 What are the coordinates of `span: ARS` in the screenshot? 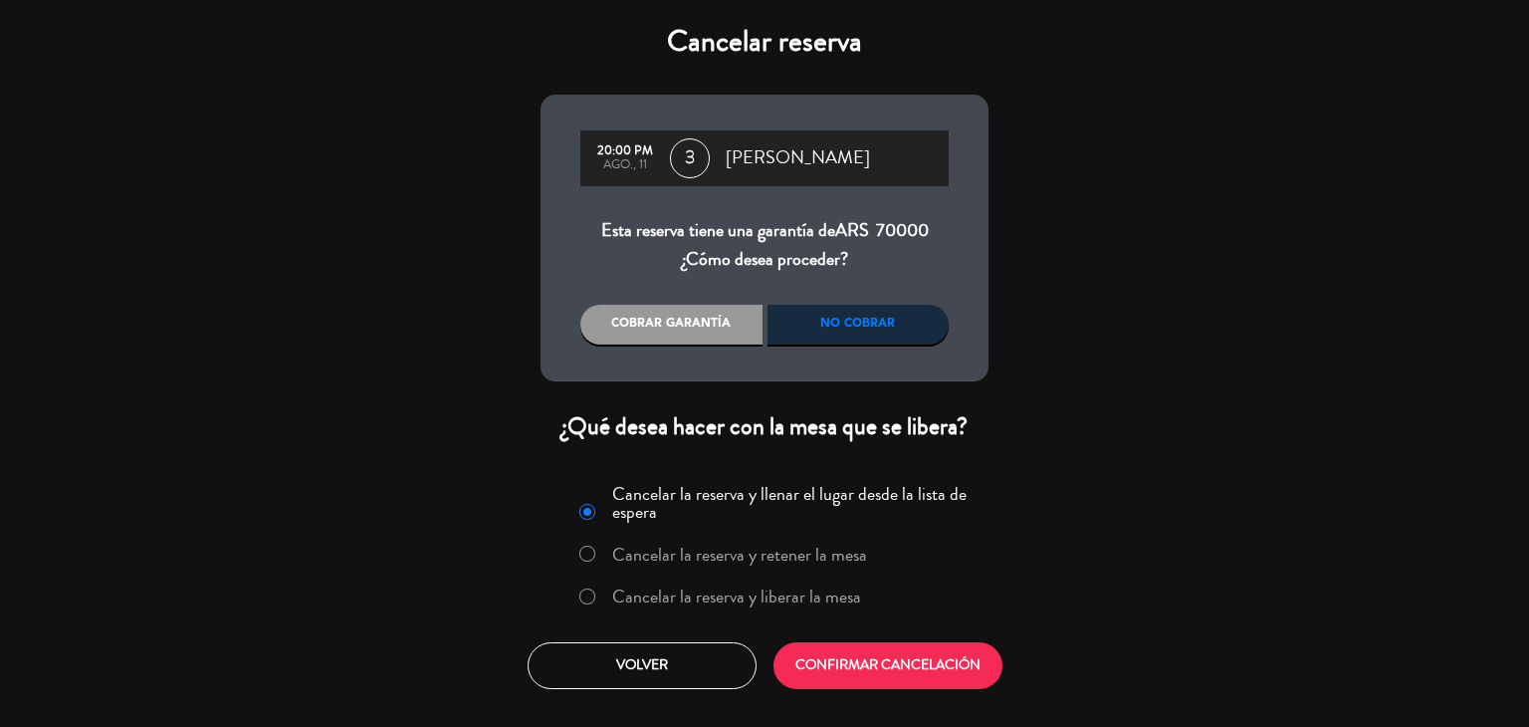 It's located at (852, 230).